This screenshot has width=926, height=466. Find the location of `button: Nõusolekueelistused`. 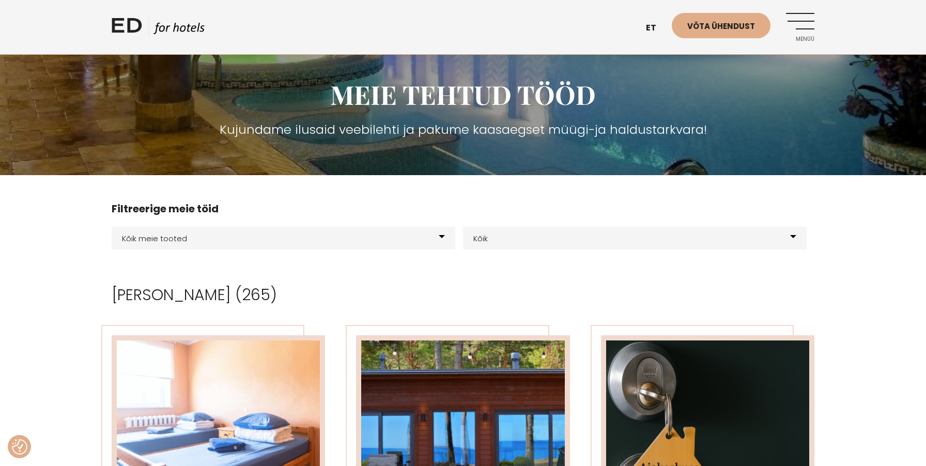

button: Nõusolekueelistused is located at coordinates (20, 447).